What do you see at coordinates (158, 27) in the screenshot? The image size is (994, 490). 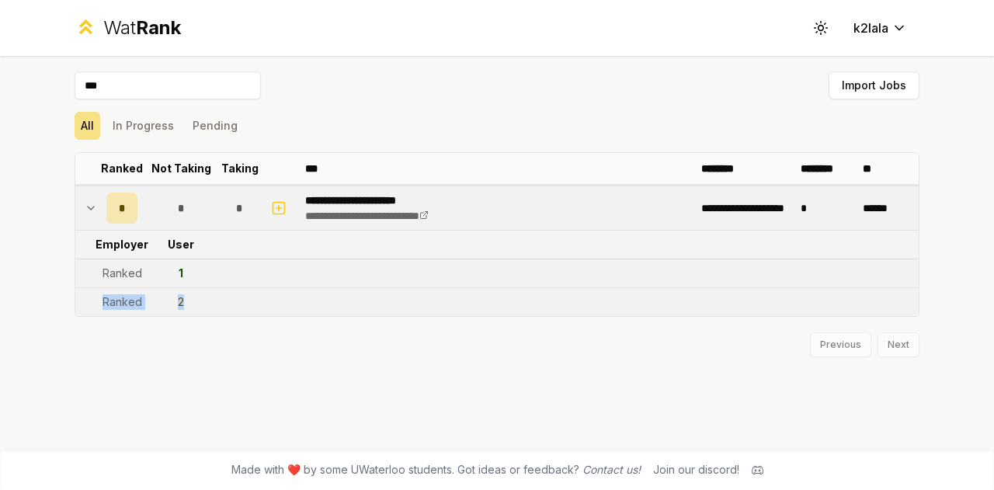 I see `span: Rank` at bounding box center [158, 27].